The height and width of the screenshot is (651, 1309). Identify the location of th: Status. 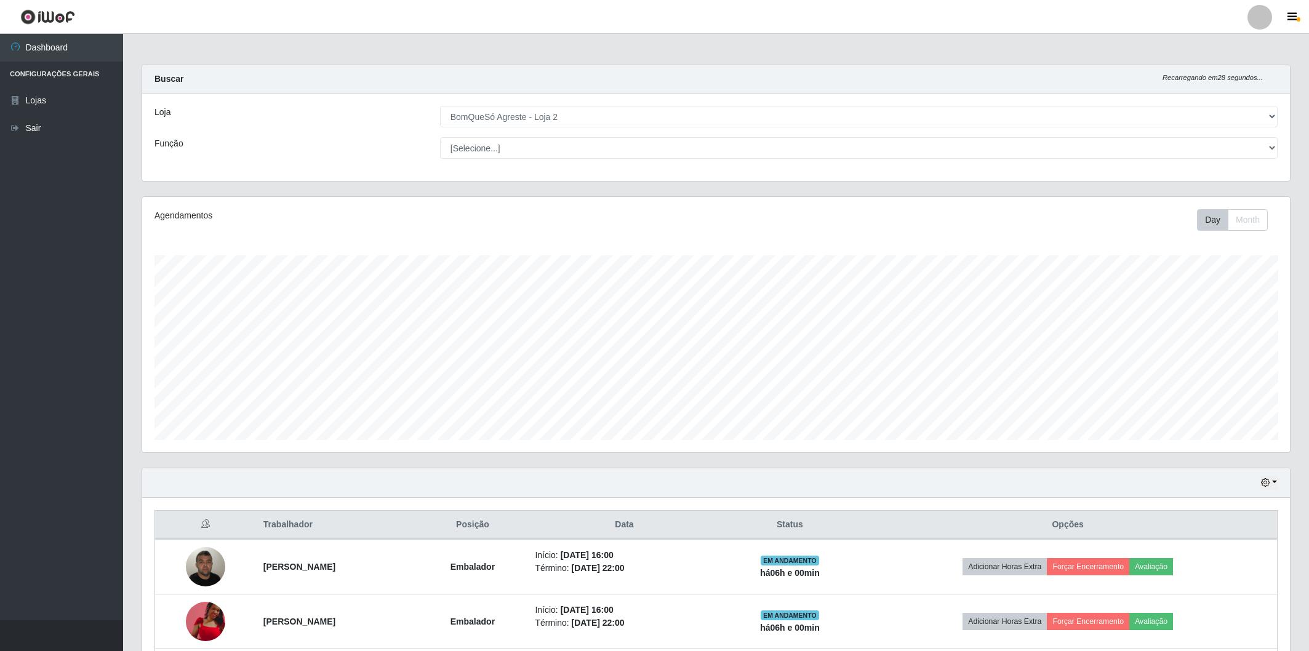
(790, 525).